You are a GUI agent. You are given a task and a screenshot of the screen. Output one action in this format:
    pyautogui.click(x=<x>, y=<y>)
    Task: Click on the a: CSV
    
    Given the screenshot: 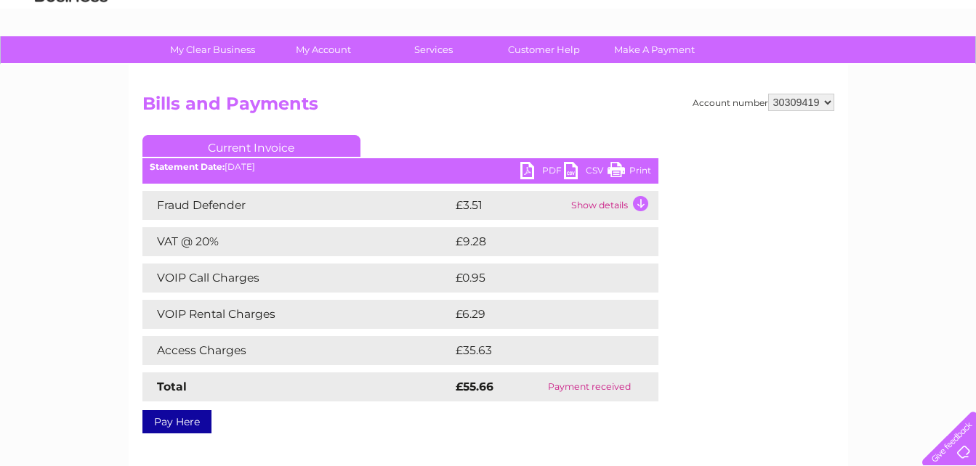 What is the action you would take?
    pyautogui.click(x=586, y=172)
    